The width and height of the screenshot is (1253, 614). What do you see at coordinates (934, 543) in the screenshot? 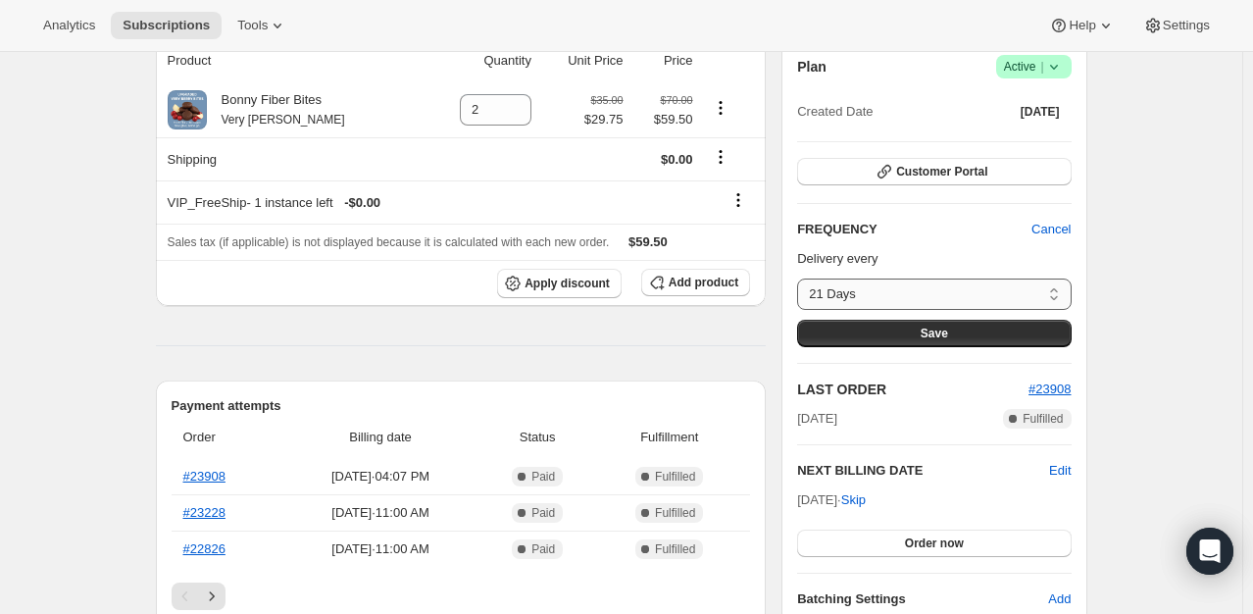
I see `button: Order now` at bounding box center [934, 543].